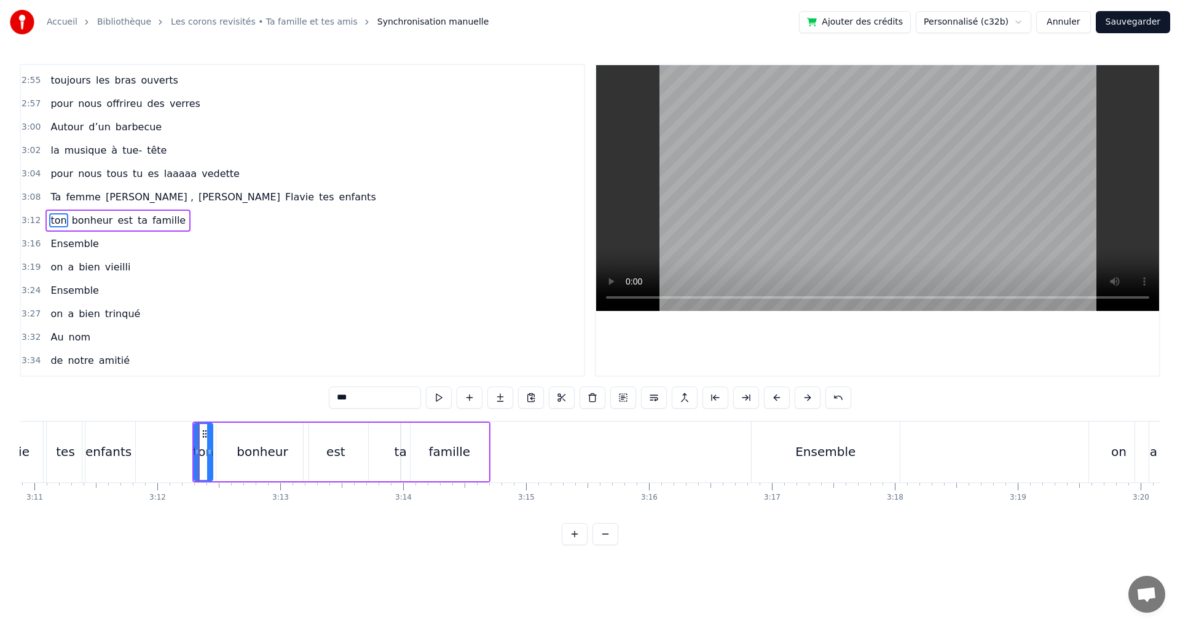  What do you see at coordinates (280, 498) in the screenshot?
I see `div: 3:13` at bounding box center [280, 498].